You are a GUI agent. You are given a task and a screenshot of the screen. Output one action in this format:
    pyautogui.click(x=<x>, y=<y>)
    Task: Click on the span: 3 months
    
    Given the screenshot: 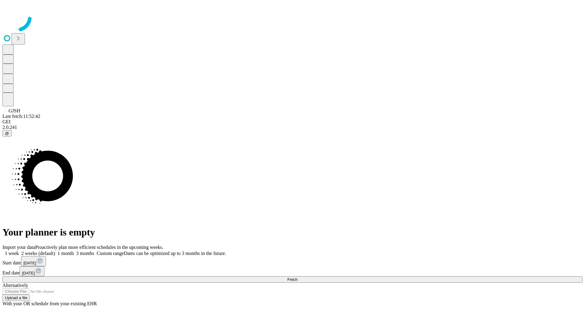 What is the action you would take?
    pyautogui.click(x=85, y=253)
    